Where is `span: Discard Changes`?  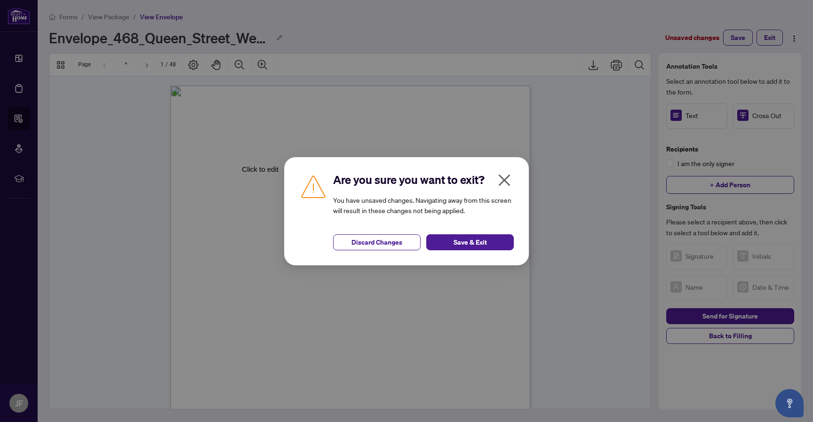 span: Discard Changes is located at coordinates (377, 242).